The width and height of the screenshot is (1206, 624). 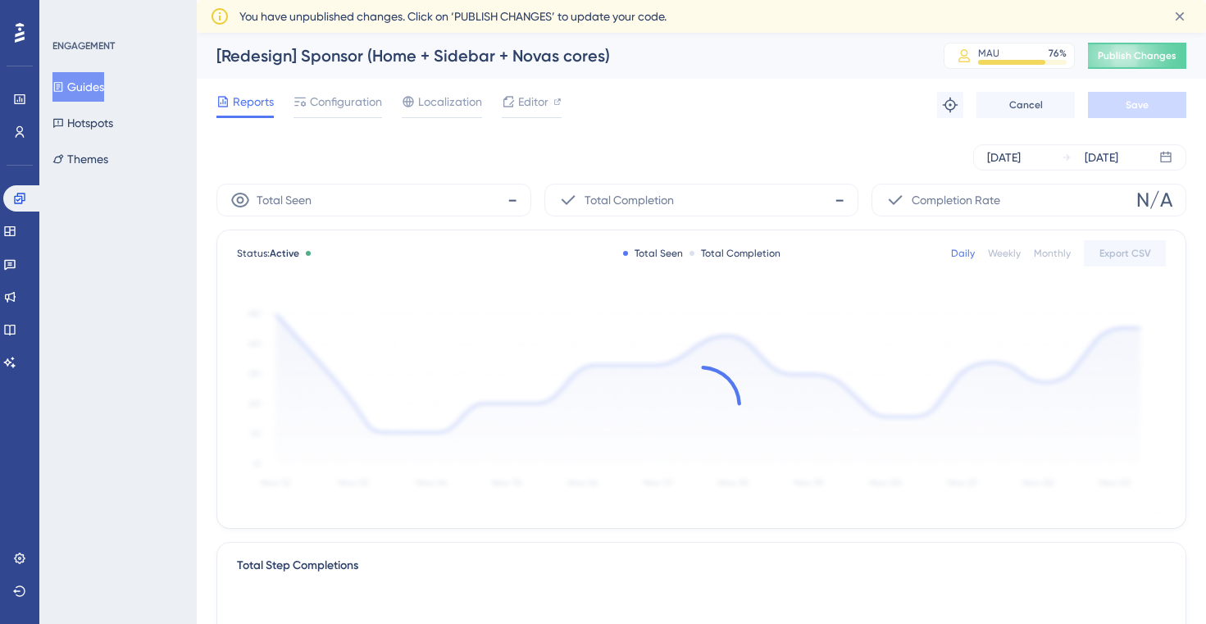 I want to click on div: Daily, so click(x=962, y=253).